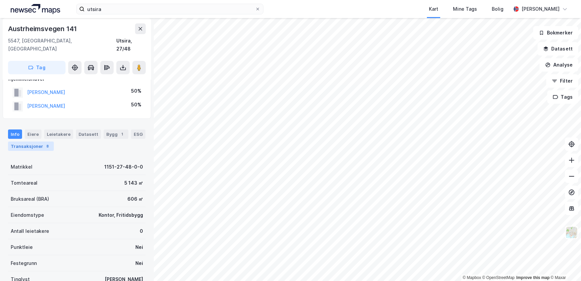 This screenshot has width=581, height=281. Describe the element at coordinates (465, 9) in the screenshot. I see `div: Mine Tags` at that location.